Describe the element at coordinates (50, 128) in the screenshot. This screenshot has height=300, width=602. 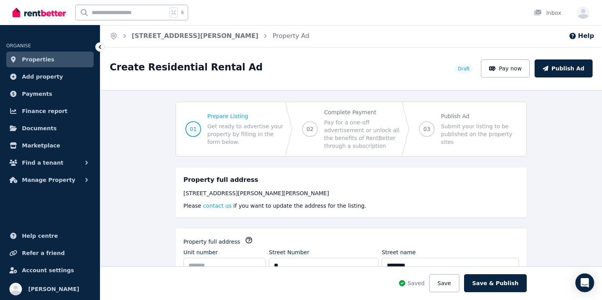
I see `a: Documents` at that location.